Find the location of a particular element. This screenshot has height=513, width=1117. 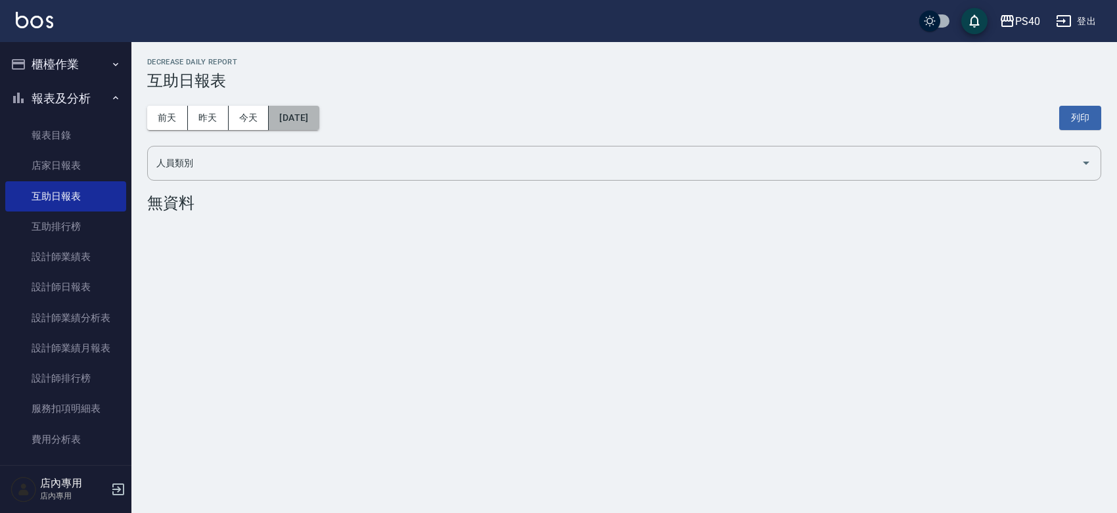

a: 店家日報表 is located at coordinates (66, 166).